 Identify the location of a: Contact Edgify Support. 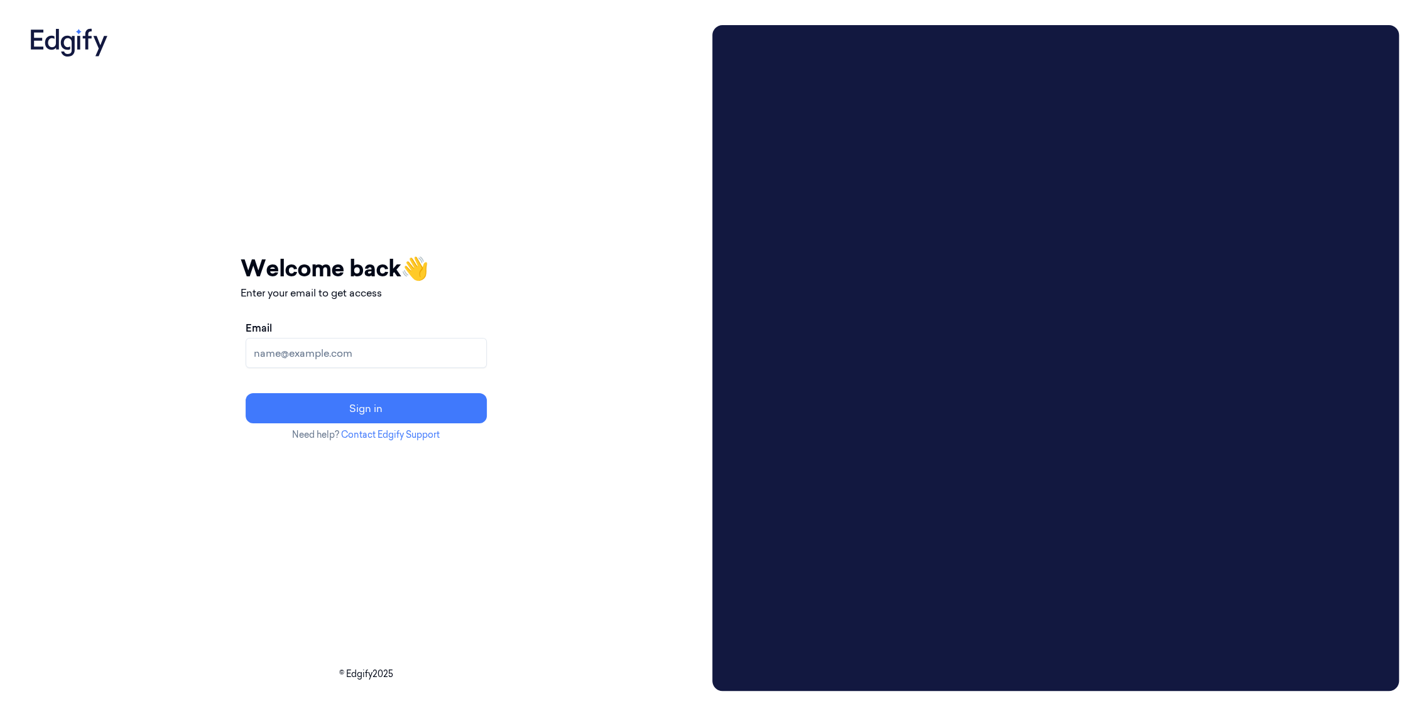
(390, 435).